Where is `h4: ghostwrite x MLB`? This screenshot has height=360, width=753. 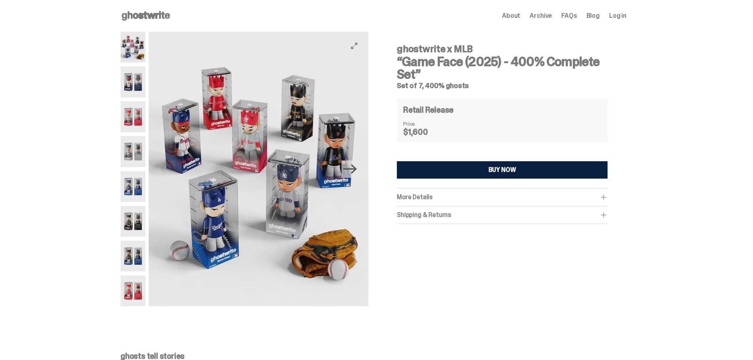
h4: ghostwrite x MLB is located at coordinates (502, 49).